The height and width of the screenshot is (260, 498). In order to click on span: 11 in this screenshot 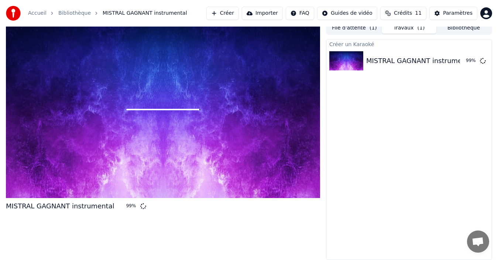, I will do `click(418, 13)`.